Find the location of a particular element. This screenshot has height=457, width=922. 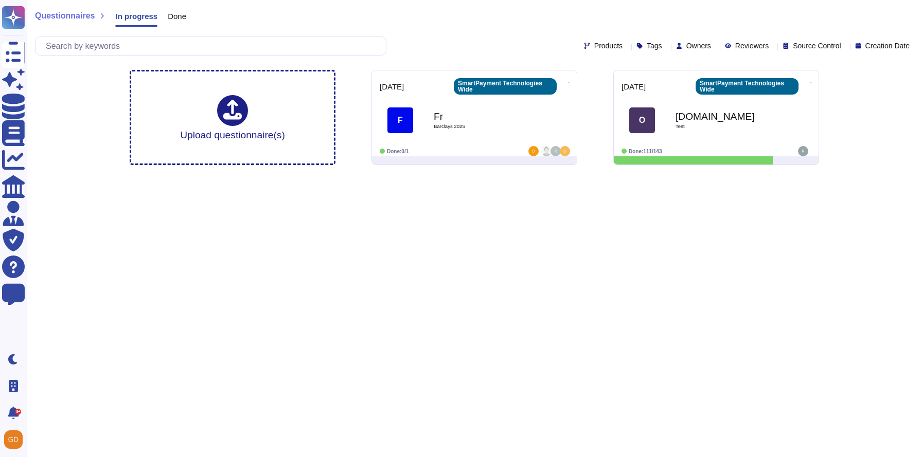

span: Done: 0/1 is located at coordinates (398, 151).